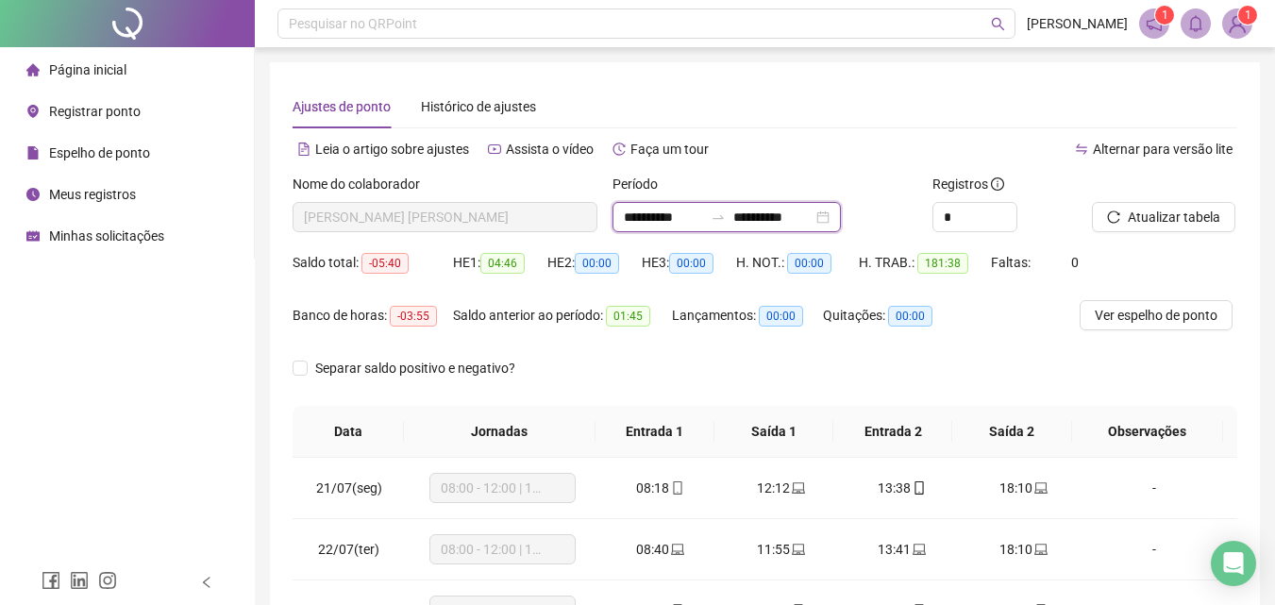 This screenshot has width=1275, height=605. Describe the element at coordinates (502, 263) in the screenshot. I see `span: 04:46` at that location.